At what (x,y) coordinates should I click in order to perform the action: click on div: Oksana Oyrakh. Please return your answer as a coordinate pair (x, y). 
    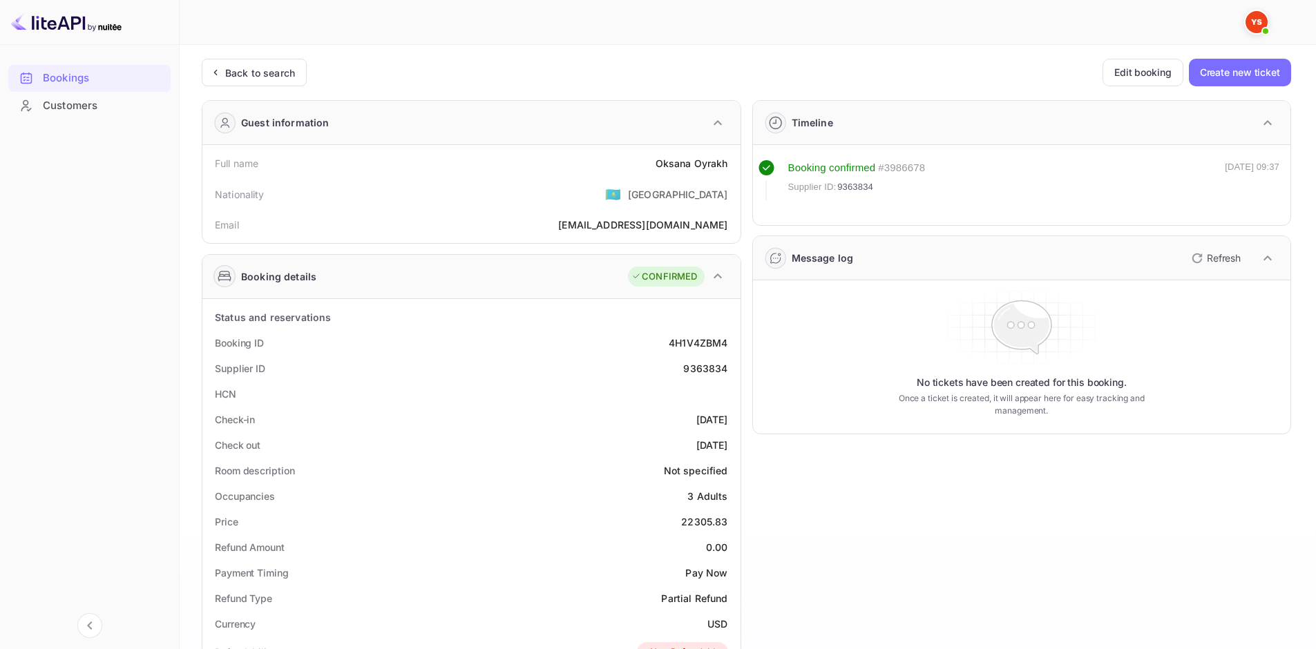
    Looking at the image, I should click on (691, 163).